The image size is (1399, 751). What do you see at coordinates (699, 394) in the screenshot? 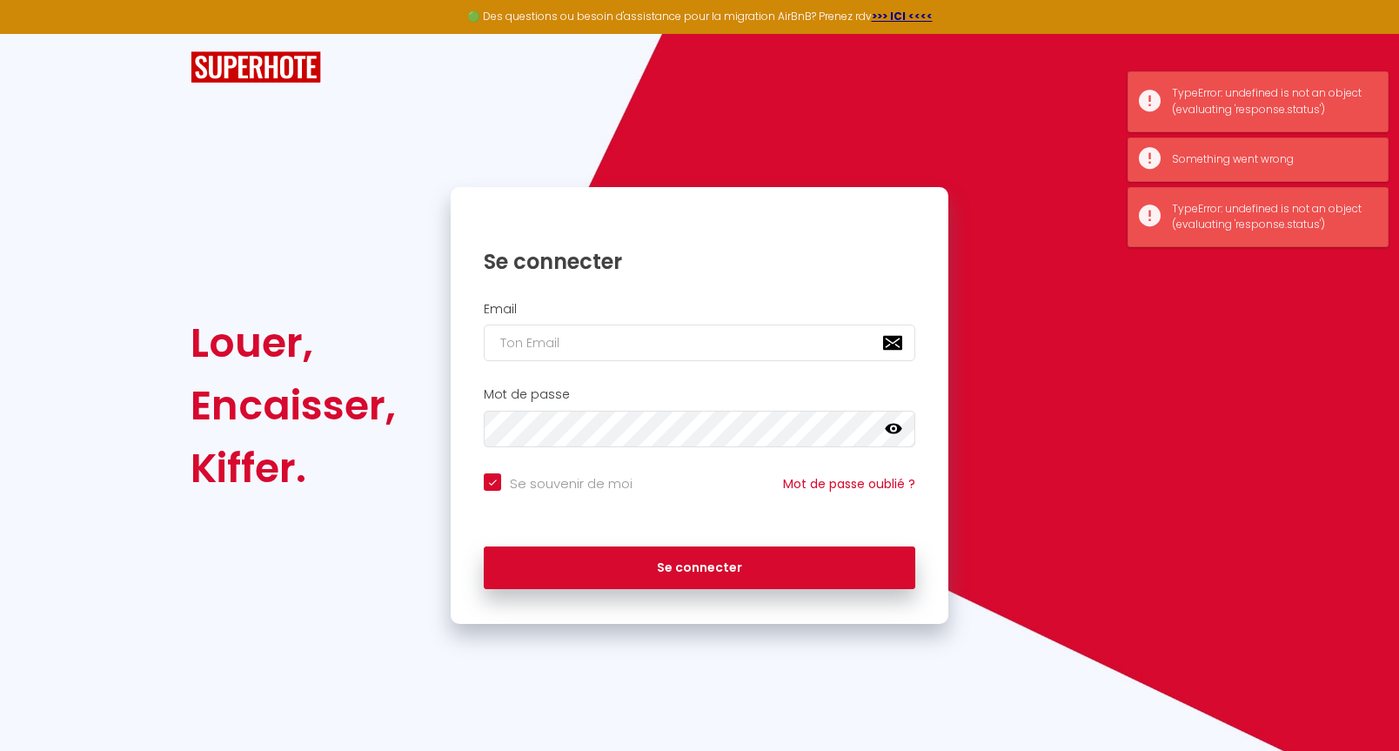
I see `h2: Mot de passe` at bounding box center [699, 394].